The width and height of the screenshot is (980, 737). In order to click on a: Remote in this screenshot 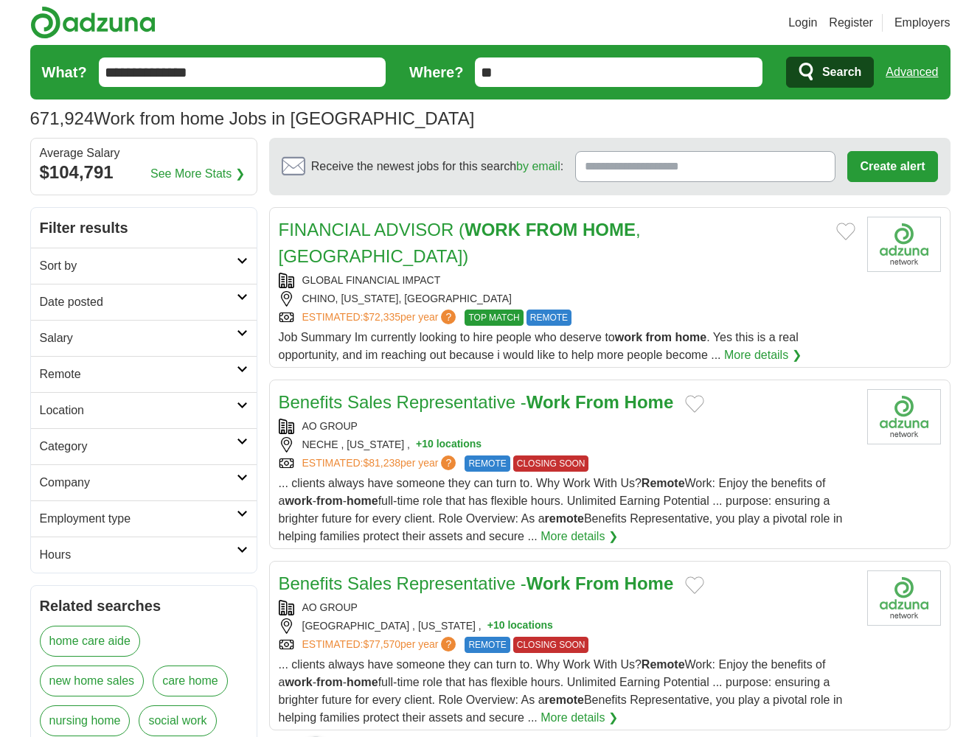, I will do `click(144, 374)`.